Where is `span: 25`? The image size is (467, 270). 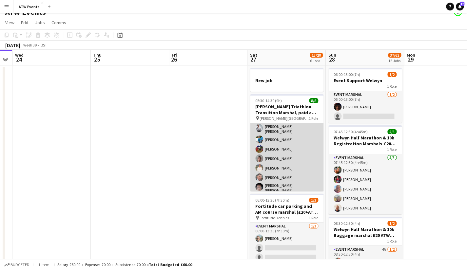
span: 25 is located at coordinates (97, 59).